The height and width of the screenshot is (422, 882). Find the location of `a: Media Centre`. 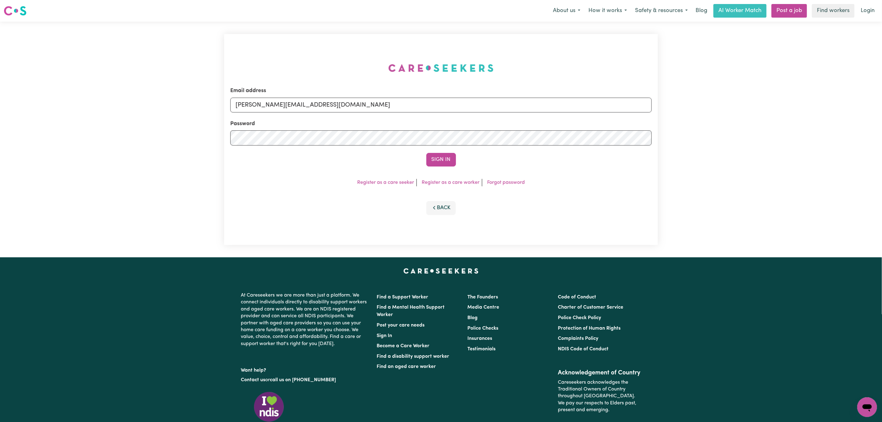

a: Media Centre is located at coordinates (483, 307).